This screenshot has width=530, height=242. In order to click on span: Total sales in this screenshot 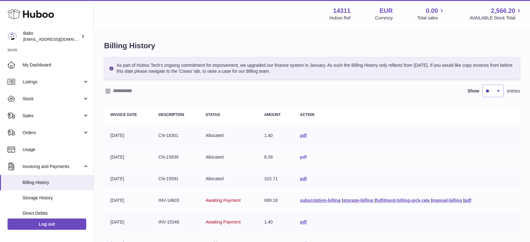, I will do `click(431, 18)`.